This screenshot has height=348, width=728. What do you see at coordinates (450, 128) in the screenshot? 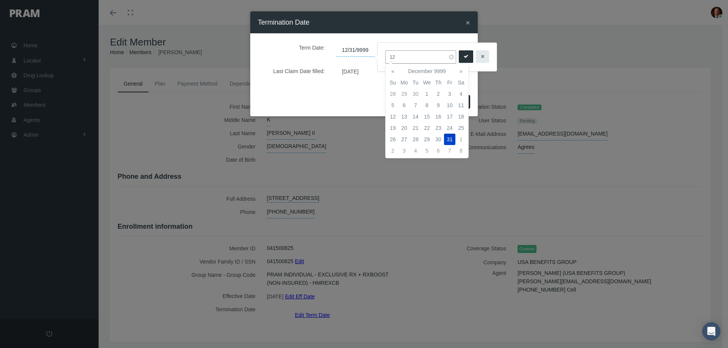
I see `td: 24` at bounding box center [450, 128].